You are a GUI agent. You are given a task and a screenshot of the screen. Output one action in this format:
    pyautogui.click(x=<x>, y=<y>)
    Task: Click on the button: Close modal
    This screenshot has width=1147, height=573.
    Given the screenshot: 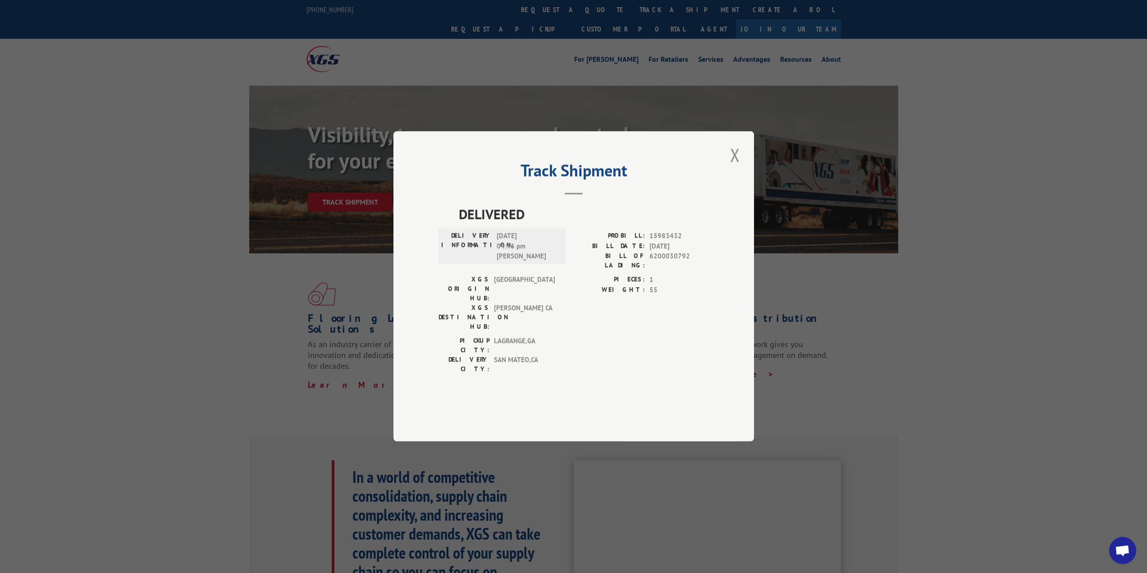 What is the action you would take?
    pyautogui.click(x=735, y=155)
    